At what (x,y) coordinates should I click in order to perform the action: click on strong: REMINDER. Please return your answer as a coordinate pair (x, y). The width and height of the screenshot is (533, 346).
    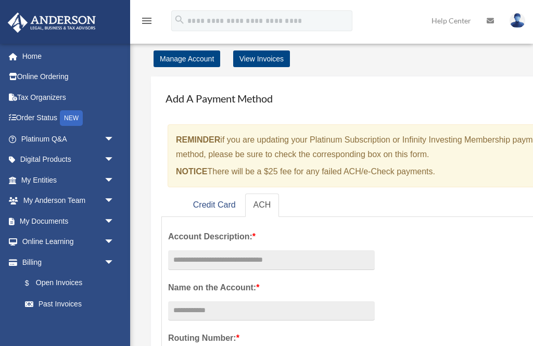
    Looking at the image, I should click on (198, 139).